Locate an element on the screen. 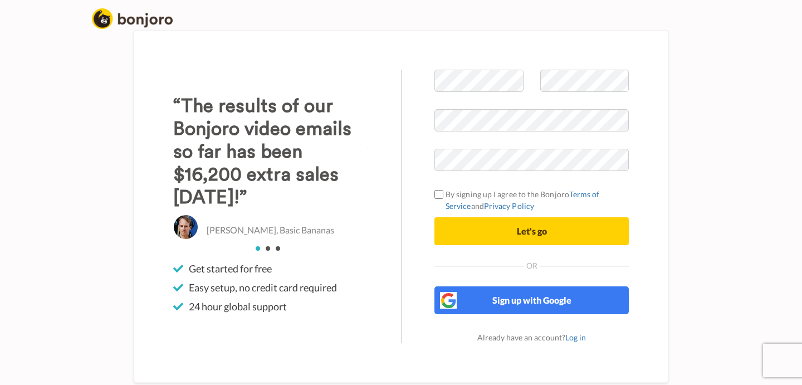 The height and width of the screenshot is (385, 802). span: Easy setup, no credit card required is located at coordinates (263, 288).